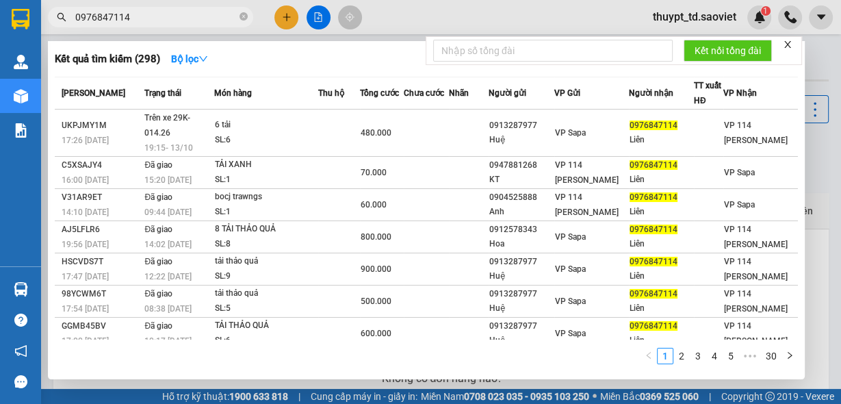 Image resolution: width=841 pixels, height=404 pixels. What do you see at coordinates (331, 93) in the screenshot?
I see `span: Thu hộ` at bounding box center [331, 93].